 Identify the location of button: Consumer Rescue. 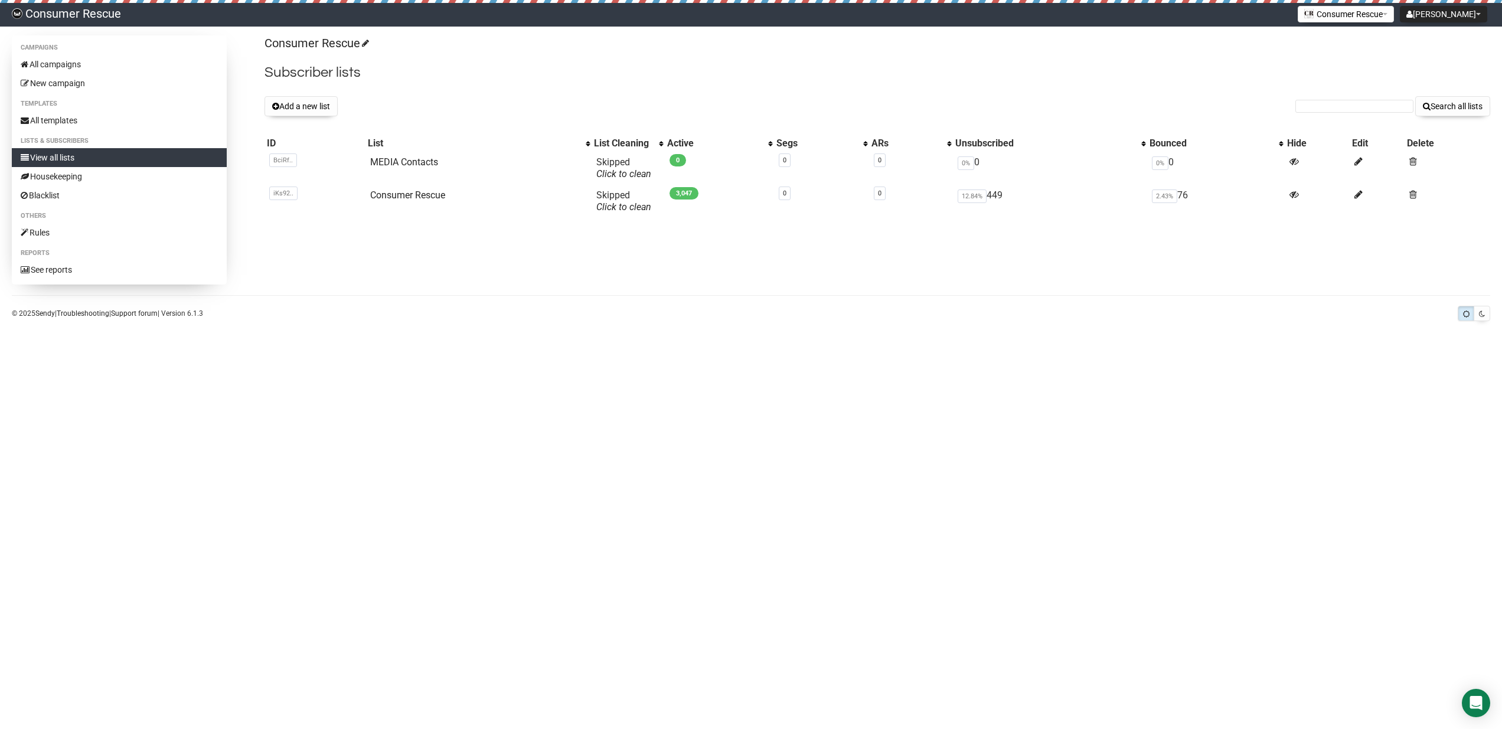
(1345, 14).